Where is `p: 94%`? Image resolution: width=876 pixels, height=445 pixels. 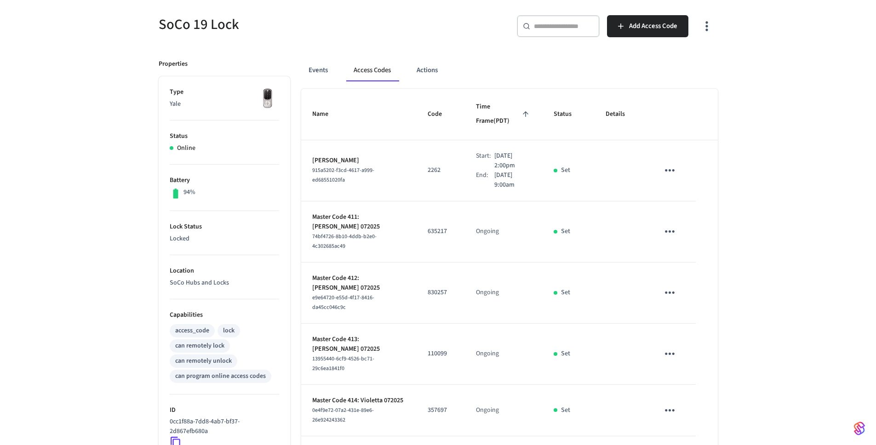 p: 94% is located at coordinates (189, 192).